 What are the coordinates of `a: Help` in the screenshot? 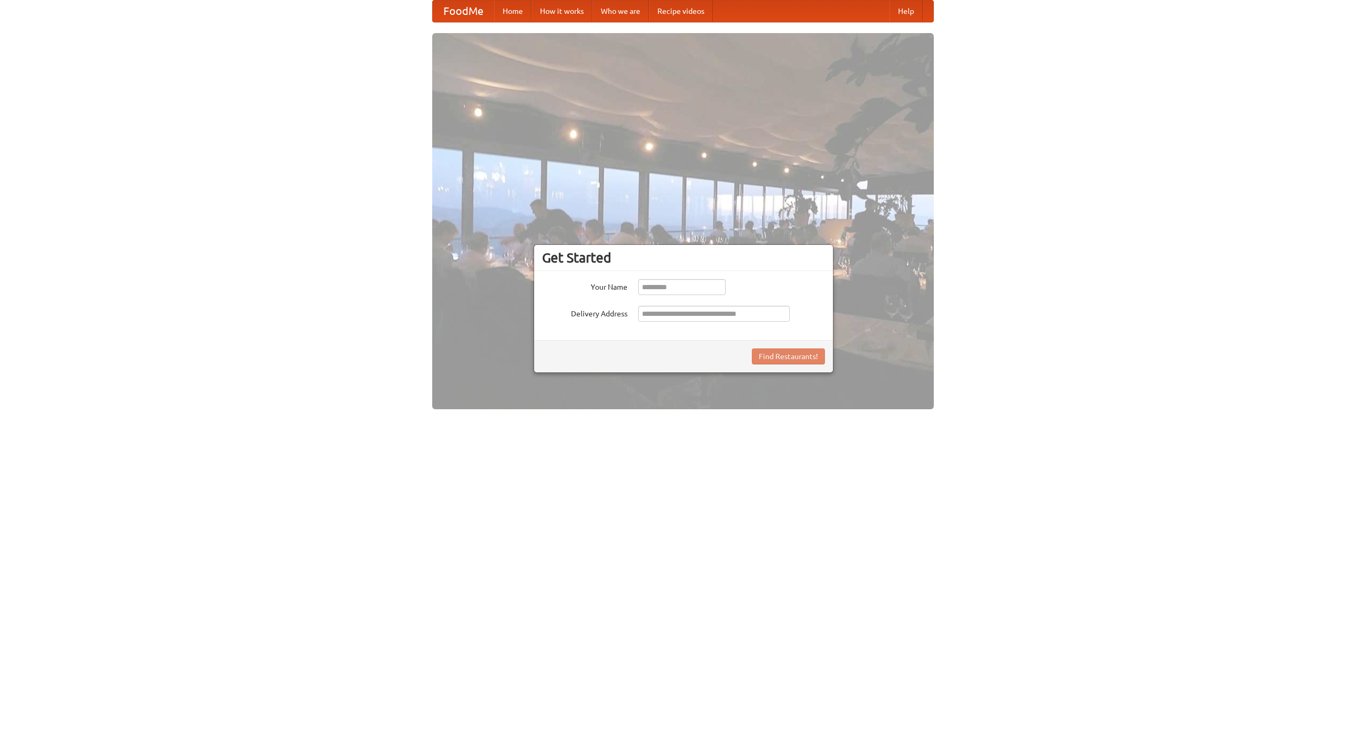 It's located at (906, 11).